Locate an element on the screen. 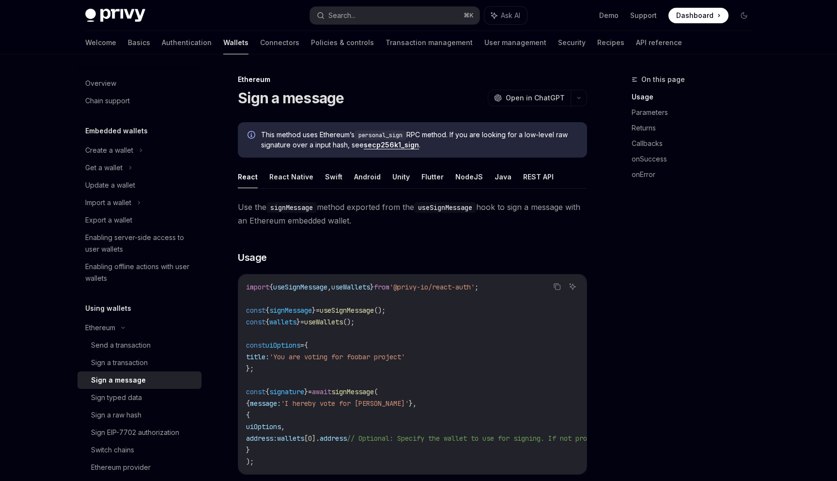 The height and width of the screenshot is (481, 837). div: Export a wallet is located at coordinates (109, 220).